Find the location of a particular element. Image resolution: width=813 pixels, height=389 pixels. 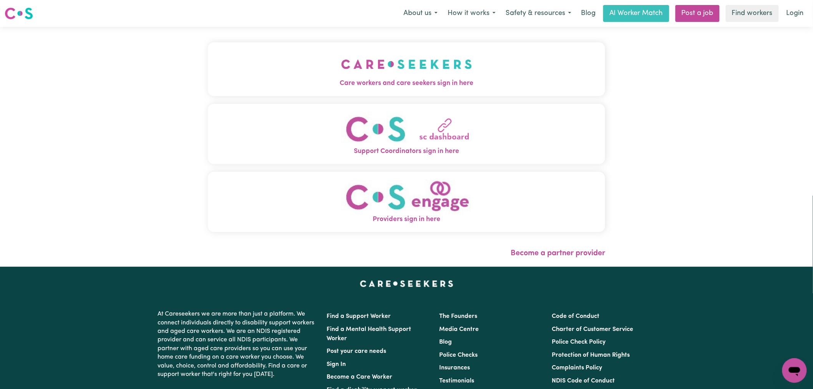

button: Providers sign in here is located at coordinates (407, 202).